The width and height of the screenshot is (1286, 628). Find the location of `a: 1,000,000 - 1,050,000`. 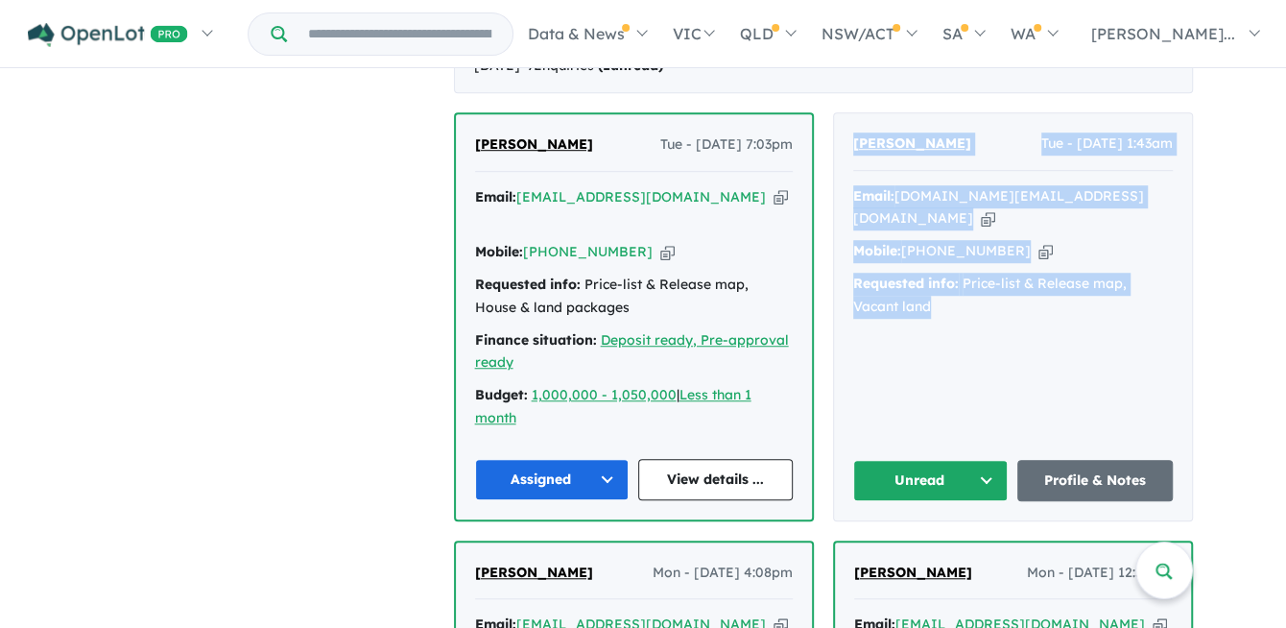

a: 1,000,000 - 1,050,000 is located at coordinates (604, 395).